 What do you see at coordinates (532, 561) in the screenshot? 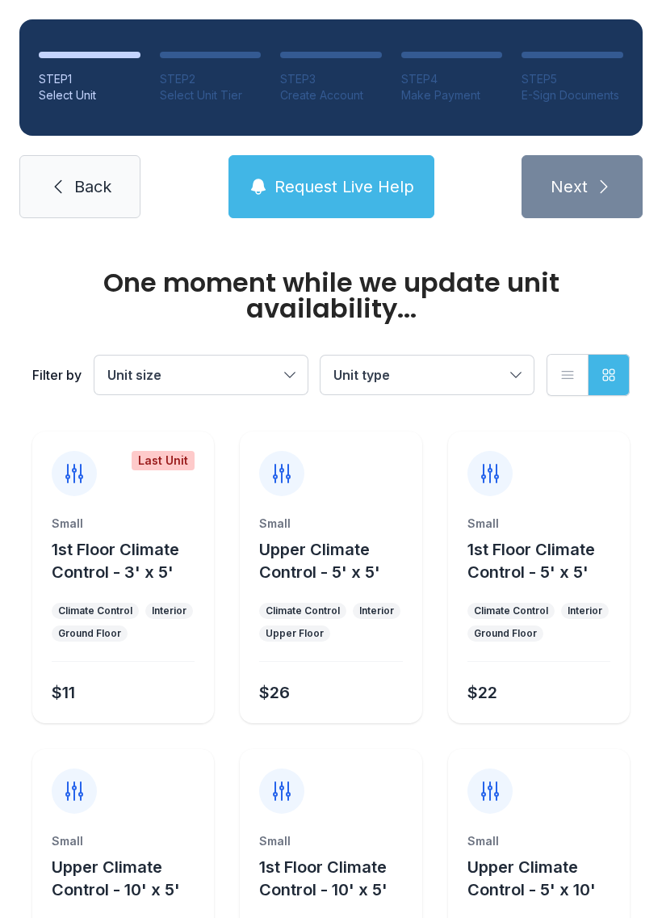
I see `span: 1st Floor Climate Control - 5' x 5'` at bounding box center [532, 561].